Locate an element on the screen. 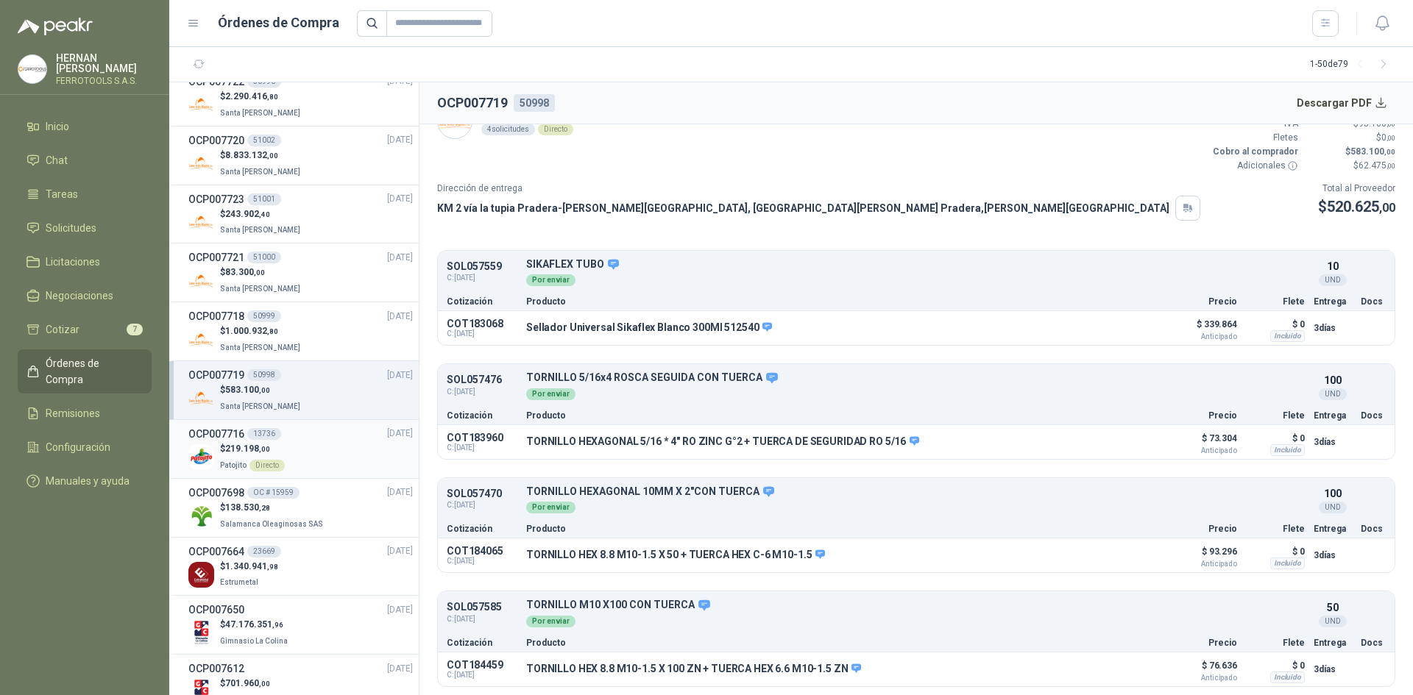 The width and height of the screenshot is (1413, 695). h3: OCP007723 is located at coordinates (216, 199).